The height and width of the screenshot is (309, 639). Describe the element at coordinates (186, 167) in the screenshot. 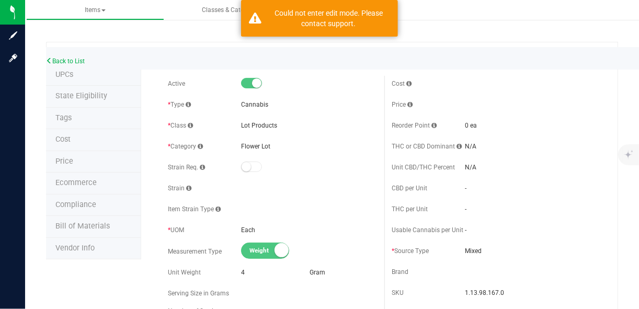

I see `span: Strain Req.` at that location.